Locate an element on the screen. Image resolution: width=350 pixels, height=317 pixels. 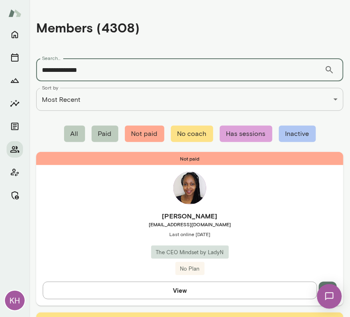
img: Nontobeko Gcabashe is located at coordinates (190, 188).